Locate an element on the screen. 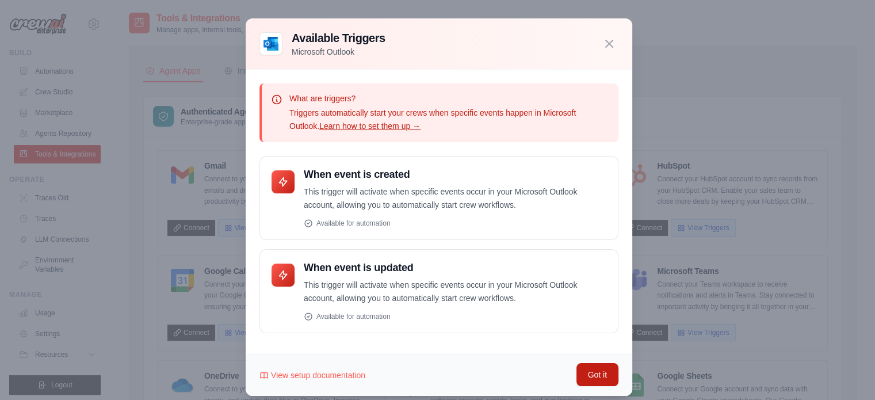  button: Got it is located at coordinates (597, 374).